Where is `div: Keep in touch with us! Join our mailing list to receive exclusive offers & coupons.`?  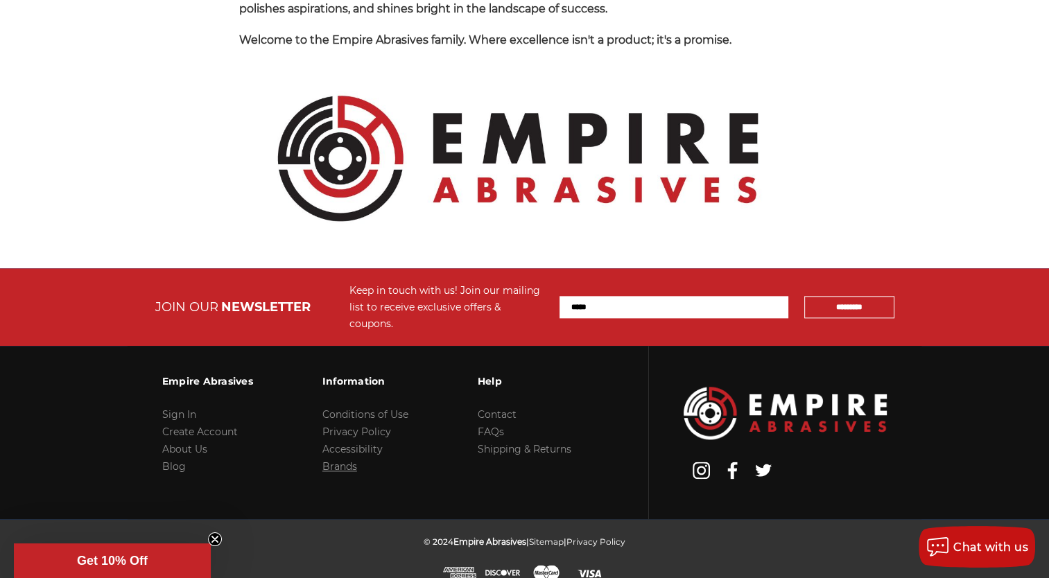 div: Keep in touch with us! Join our mailing list to receive exclusive offers & coupons. is located at coordinates (447, 307).